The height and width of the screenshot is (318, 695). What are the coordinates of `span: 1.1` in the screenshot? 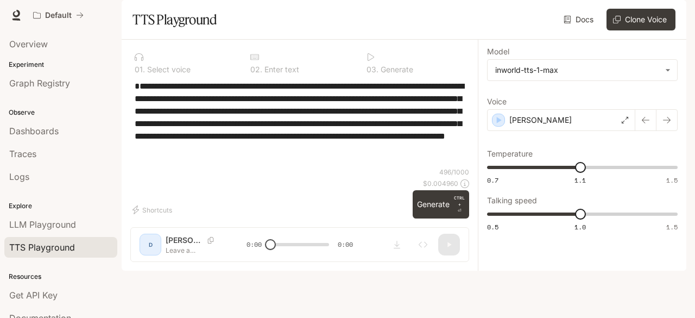 It's located at (580, 180).